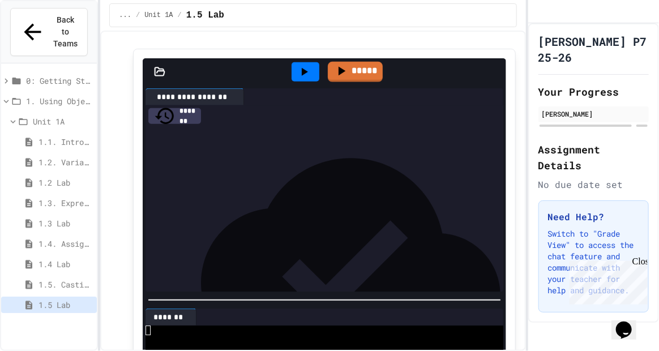 This screenshot has width=659, height=351. Describe the element at coordinates (65, 182) in the screenshot. I see `span: 1.2 Lab` at that location.